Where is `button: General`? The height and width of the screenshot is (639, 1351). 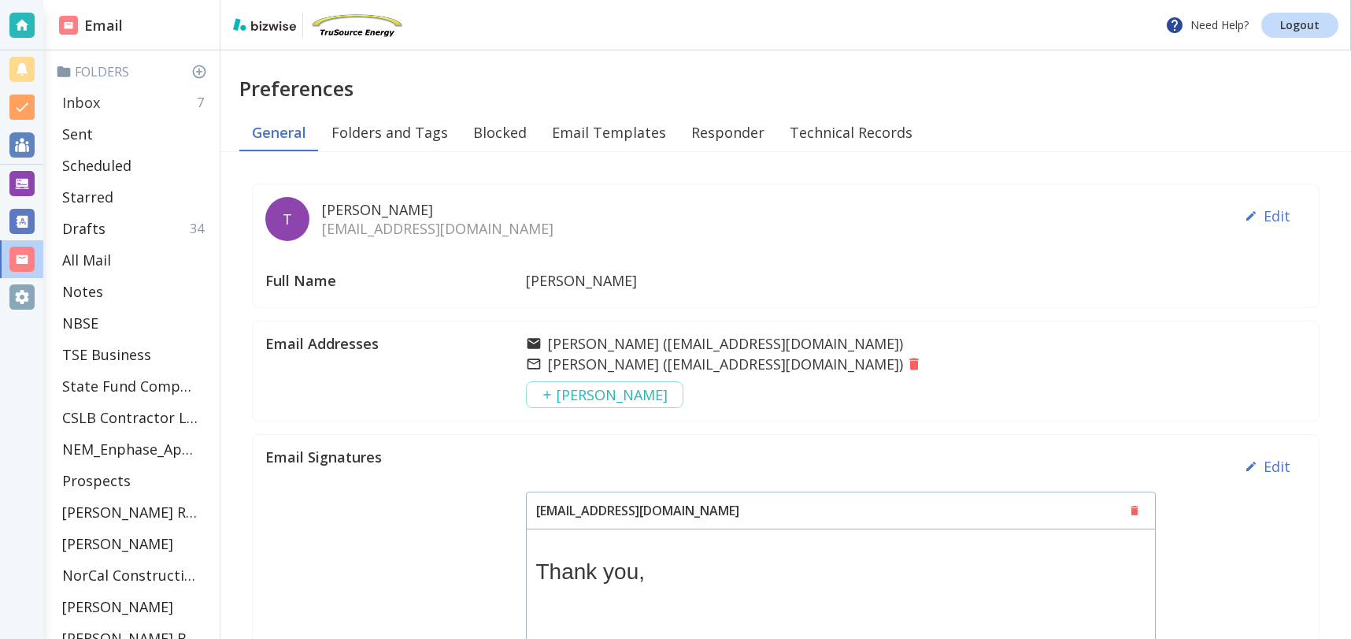
button: General is located at coordinates (279, 132).